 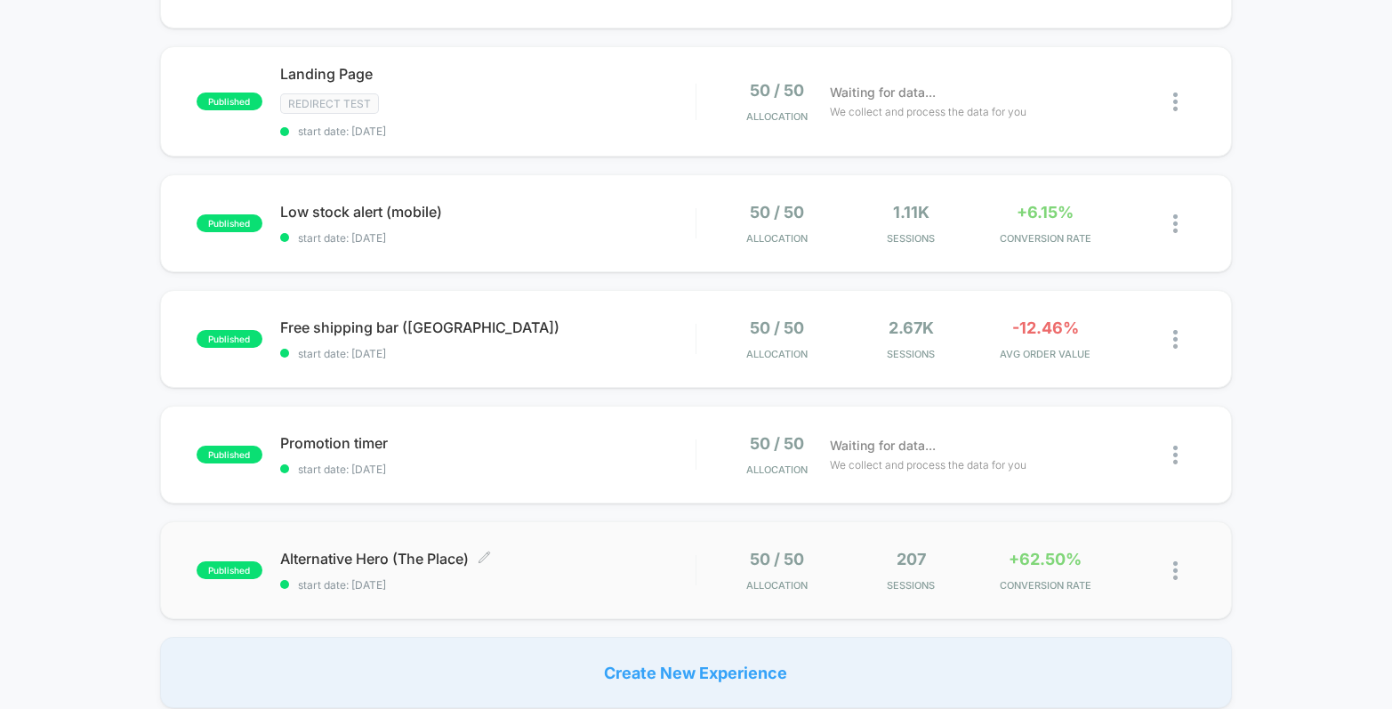 What do you see at coordinates (477, 376) in the screenshot?
I see `div: Current time` at bounding box center [477, 376].